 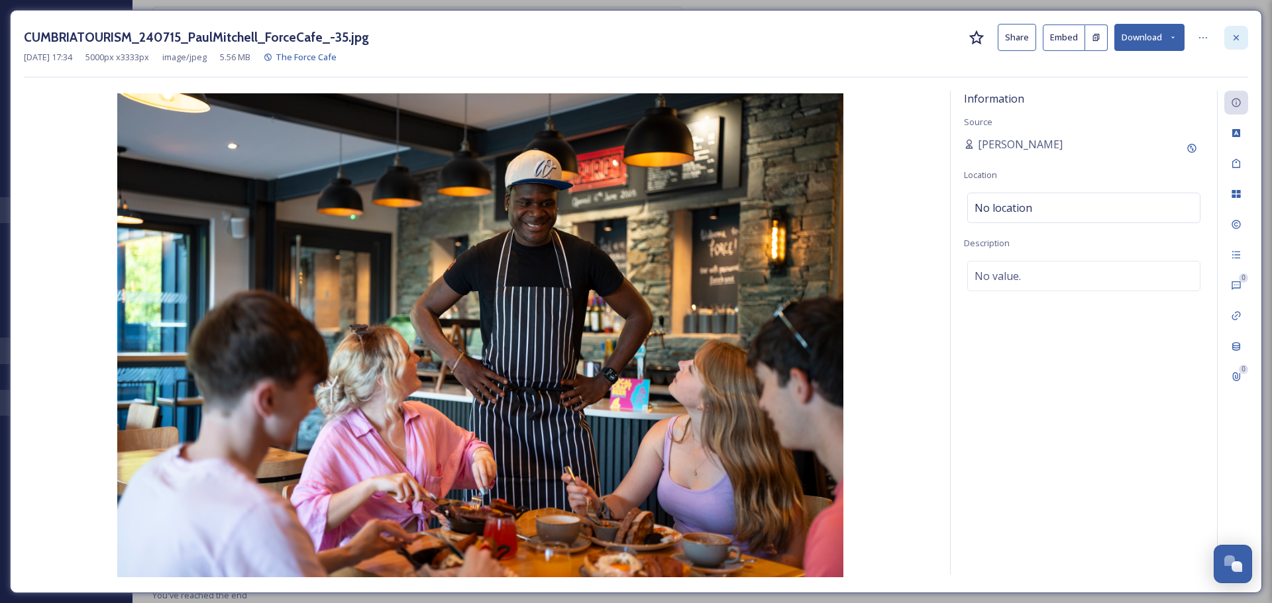 I want to click on span: Location, so click(x=980, y=175).